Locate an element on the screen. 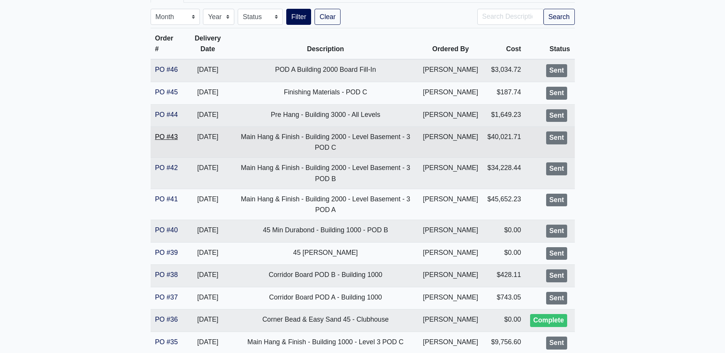  td: POD A Building 2000 Board Fill-In is located at coordinates (326, 70).